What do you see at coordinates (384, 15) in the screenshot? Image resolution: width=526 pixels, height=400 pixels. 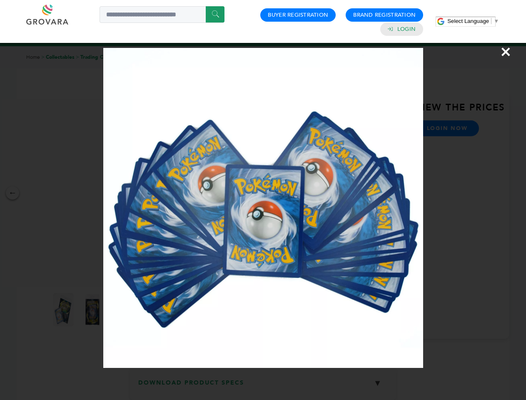 I see `a: Brand Registration` at bounding box center [384, 15].